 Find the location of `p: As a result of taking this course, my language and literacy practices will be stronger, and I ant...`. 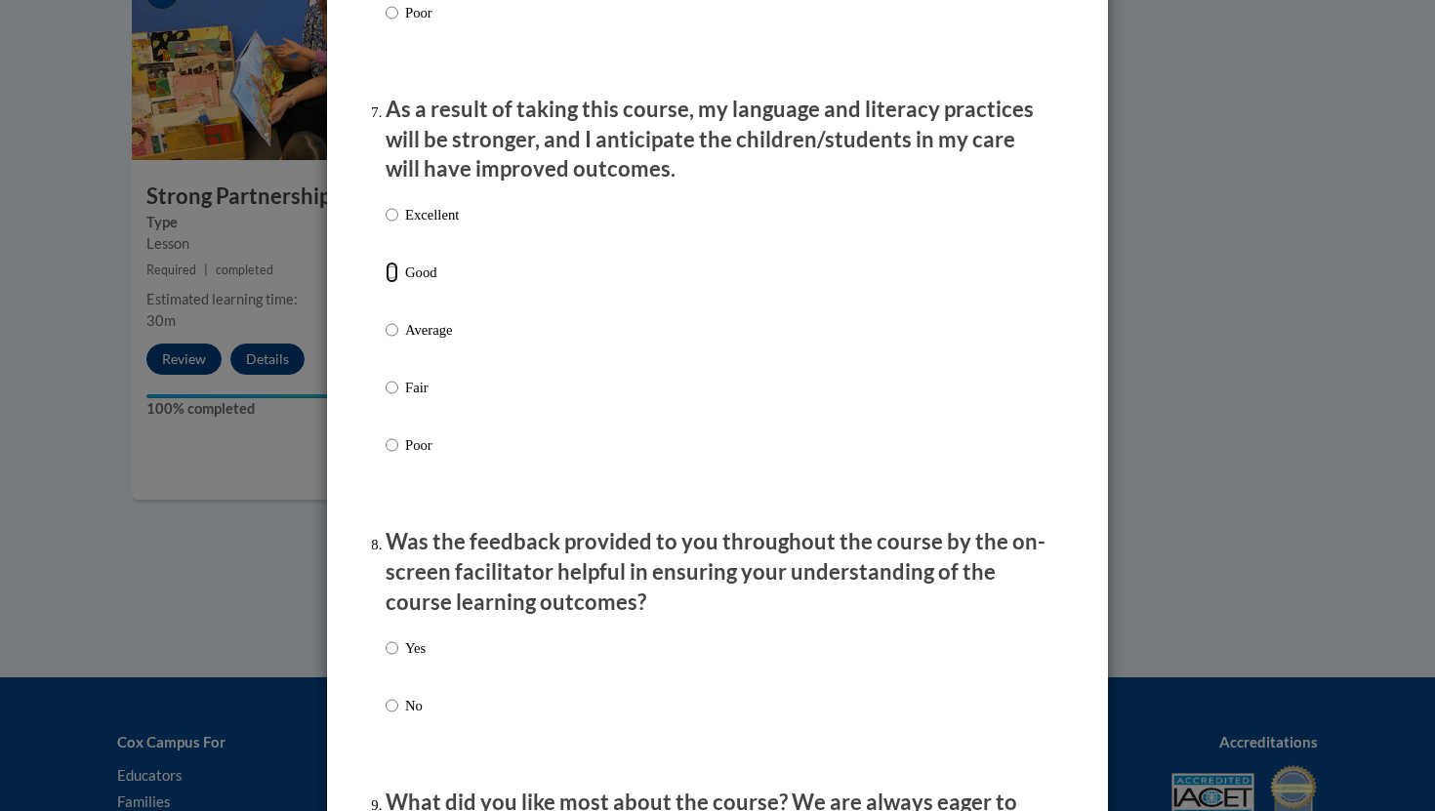

p: As a result of taking this course, my language and literacy practices will be stronger, and I ant... is located at coordinates (718, 140).